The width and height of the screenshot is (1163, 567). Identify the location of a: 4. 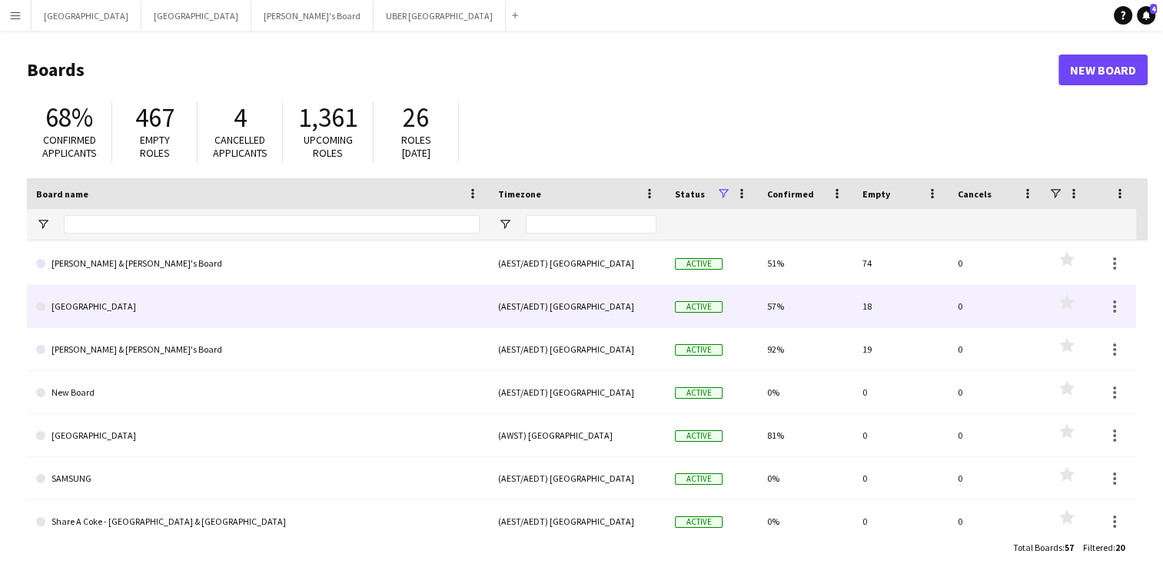
(1146, 15).